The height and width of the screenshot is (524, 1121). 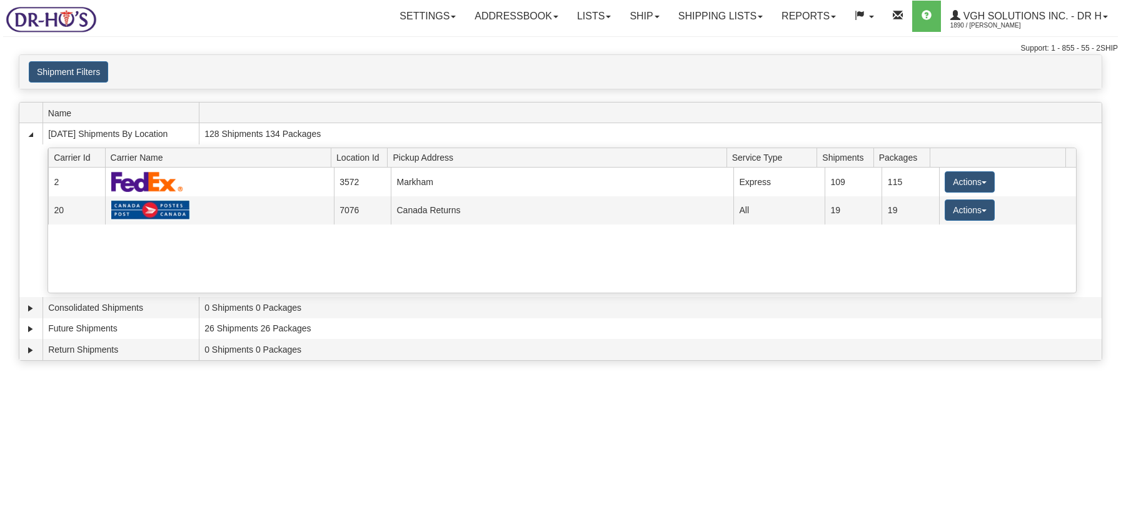 I want to click on span: Location Id, so click(x=362, y=157).